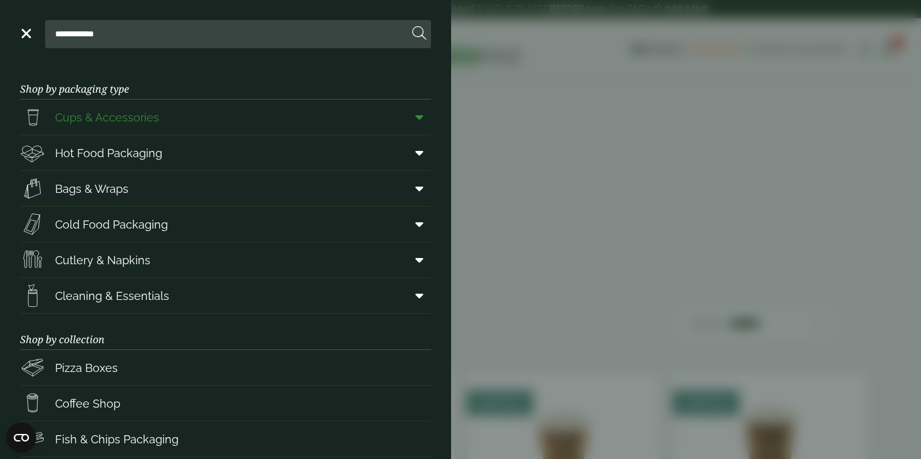 The width and height of the screenshot is (921, 459). What do you see at coordinates (112, 224) in the screenshot?
I see `span: Cold Food Packaging` at bounding box center [112, 224].